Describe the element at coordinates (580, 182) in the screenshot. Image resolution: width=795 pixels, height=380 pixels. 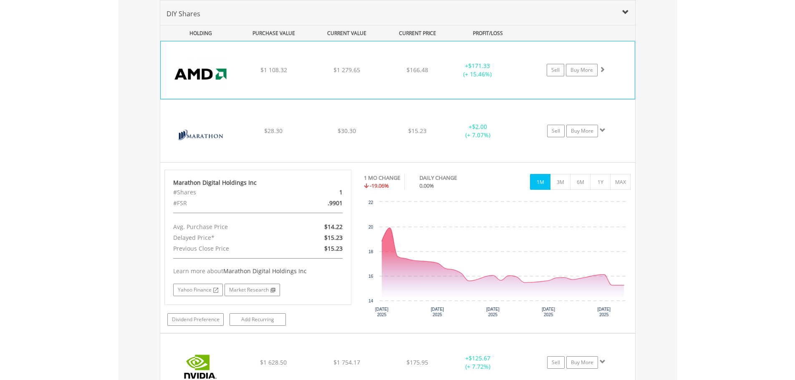
I see `button: 6M` at that location.